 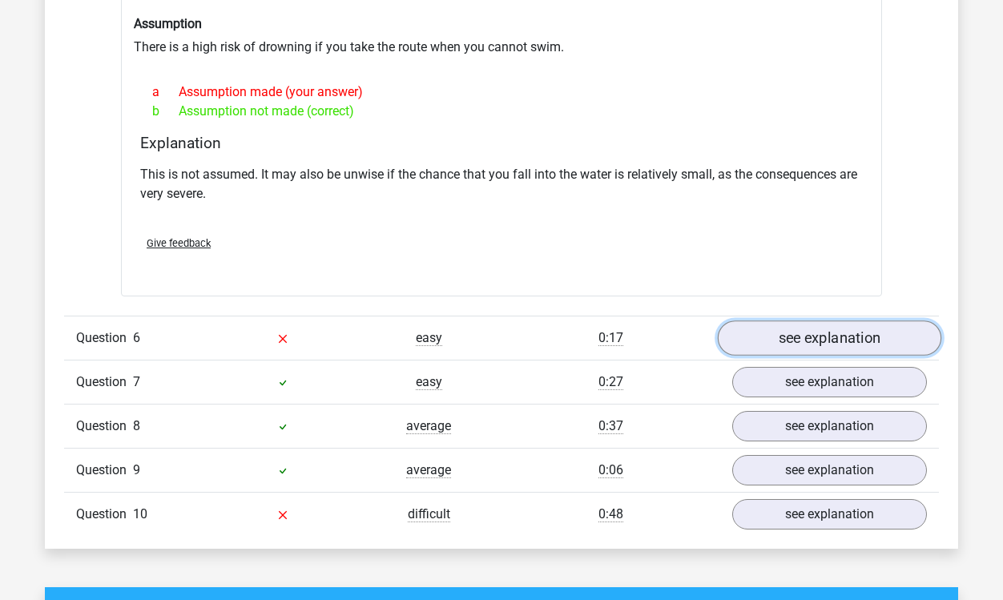 What do you see at coordinates (165, 92) in the screenshot?
I see `span: a` at bounding box center [165, 92].